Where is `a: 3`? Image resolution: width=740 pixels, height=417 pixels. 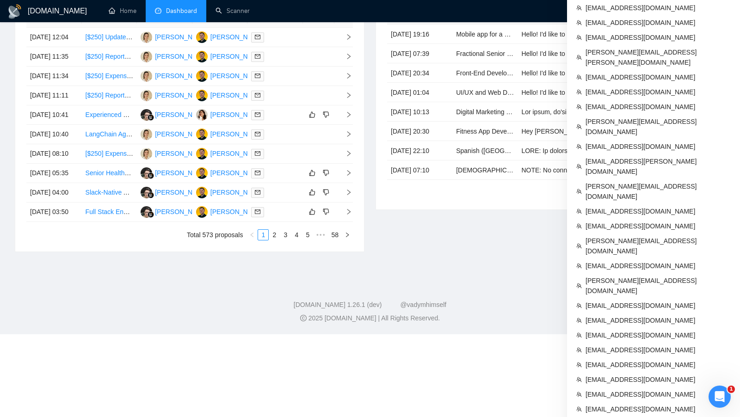
a: 3 is located at coordinates (285, 235).